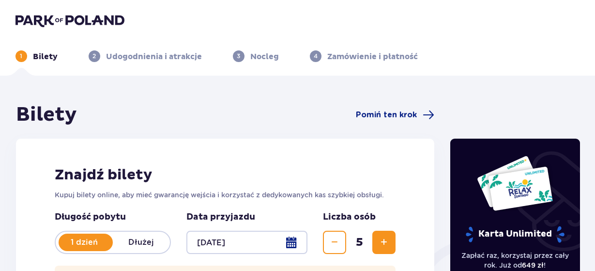 The image size is (595, 271). What do you see at coordinates (225, 195) in the screenshot?
I see `p: Kupuj bilety online, aby mieć gwarancję wejścia i korzystać z dedykowanych kas szybkiej obsługi.` at bounding box center [225, 195].